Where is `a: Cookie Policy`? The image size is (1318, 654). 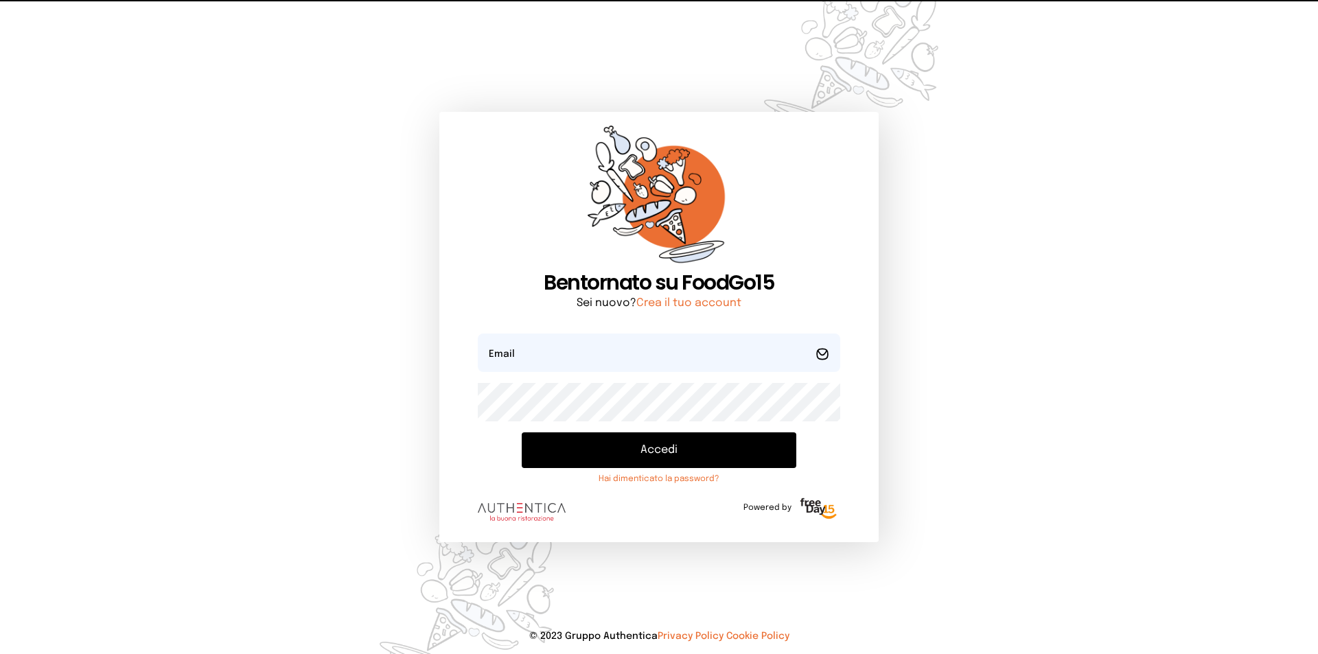 a: Cookie Policy is located at coordinates (758, 636).